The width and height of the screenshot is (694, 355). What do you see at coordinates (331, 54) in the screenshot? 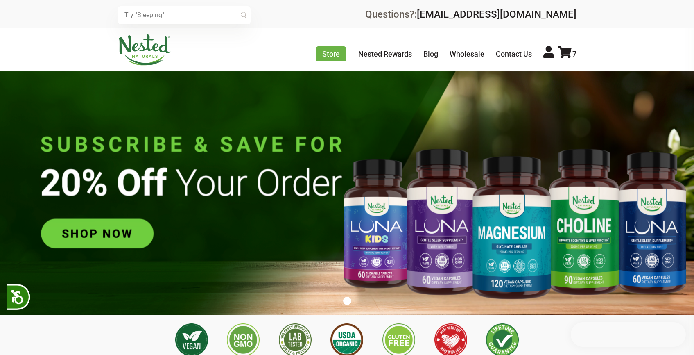
I see `a: Store` at bounding box center [331, 54].